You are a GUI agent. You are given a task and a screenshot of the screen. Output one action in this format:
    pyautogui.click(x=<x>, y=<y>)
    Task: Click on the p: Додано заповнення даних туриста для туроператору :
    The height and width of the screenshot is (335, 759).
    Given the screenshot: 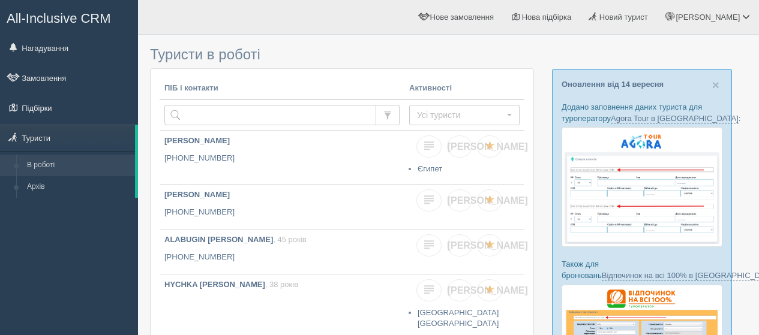 What is the action you would take?
    pyautogui.click(x=642, y=113)
    